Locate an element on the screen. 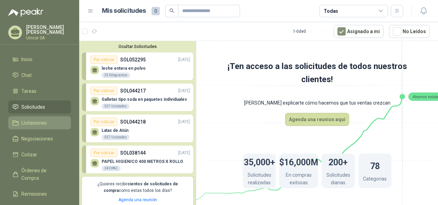 Image resolution: width=438 pixels, height=205 pixels. a: Solicitudes is located at coordinates (40, 107).